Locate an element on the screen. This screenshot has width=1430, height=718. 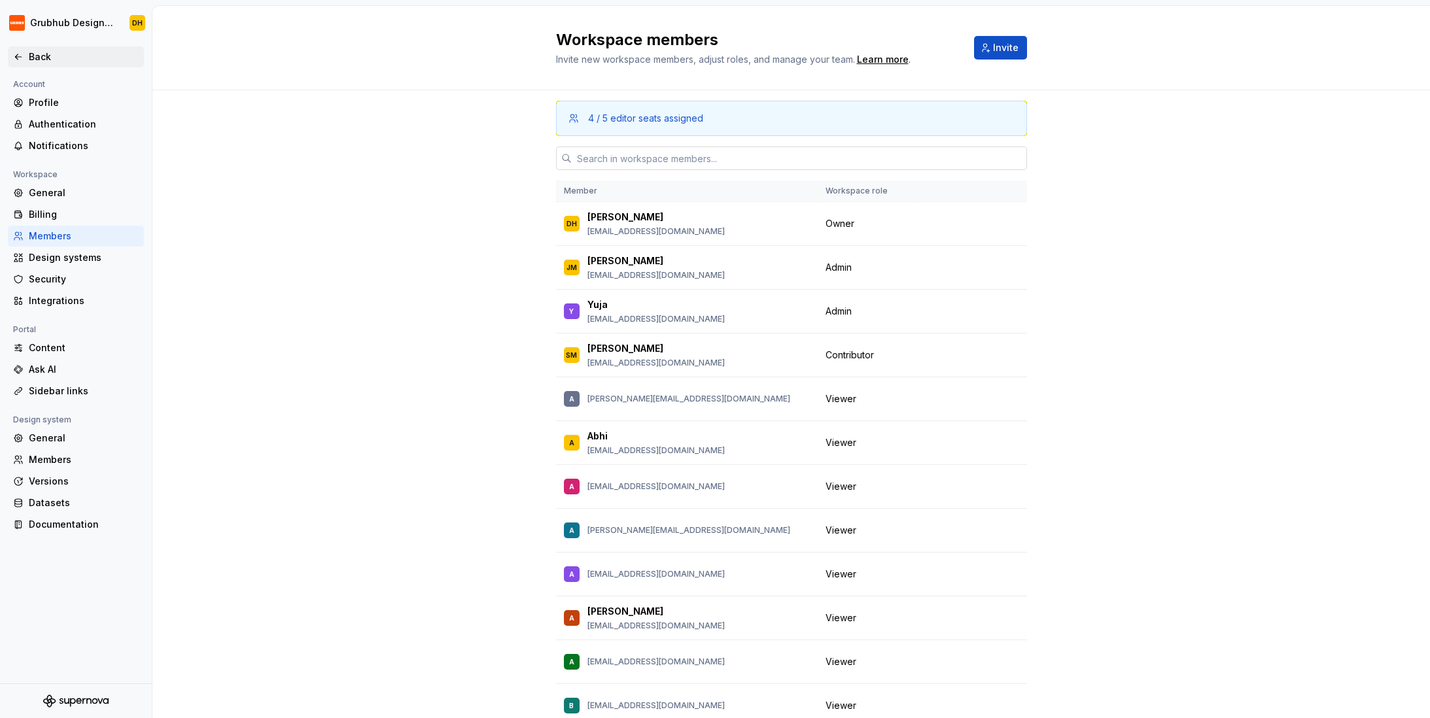
a: Back is located at coordinates (76, 57).